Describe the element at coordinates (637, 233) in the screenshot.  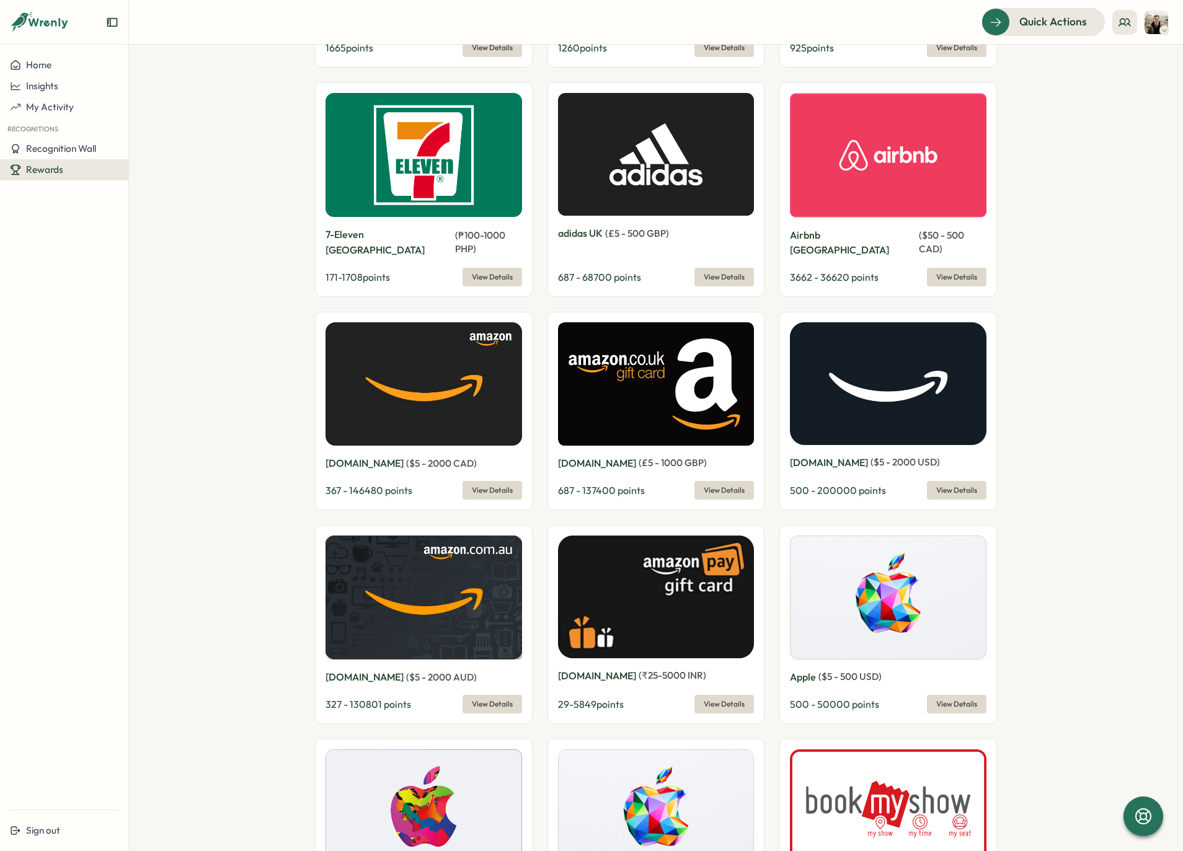
I see `span: ( £ 5 - 500 GBP )` at that location.